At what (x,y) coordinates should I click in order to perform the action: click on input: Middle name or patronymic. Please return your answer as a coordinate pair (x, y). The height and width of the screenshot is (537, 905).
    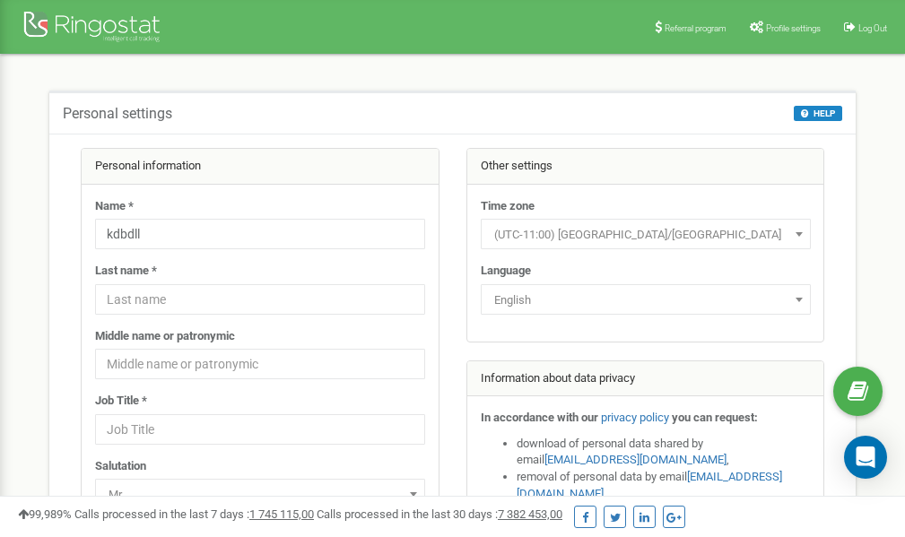
    Looking at the image, I should click on (260, 364).